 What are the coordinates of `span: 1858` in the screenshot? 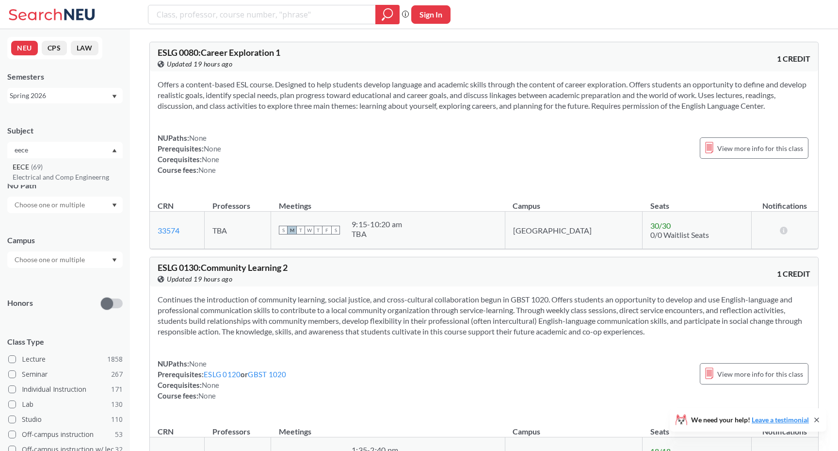 It's located at (115, 359).